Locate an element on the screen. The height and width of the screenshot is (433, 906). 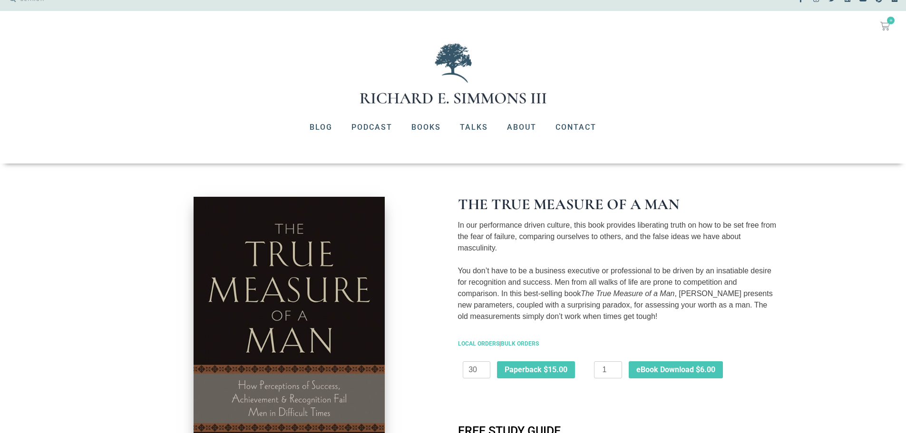
h1: The True Measure of a Man is located at coordinates (618, 205).